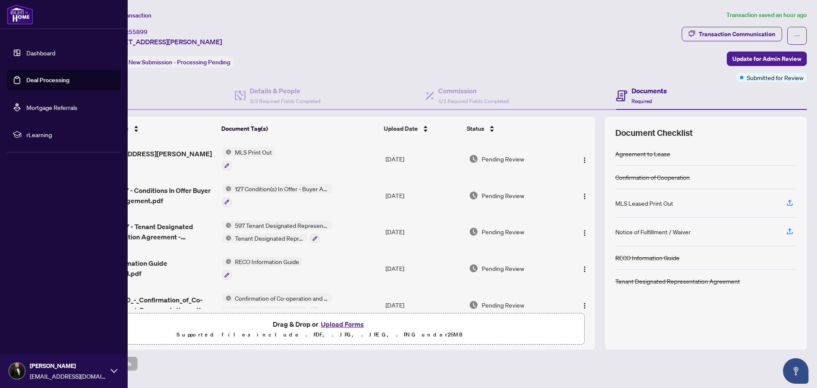  What do you see at coordinates (775, 77) in the screenshot?
I see `span: Submitted for Review` at bounding box center [775, 77].